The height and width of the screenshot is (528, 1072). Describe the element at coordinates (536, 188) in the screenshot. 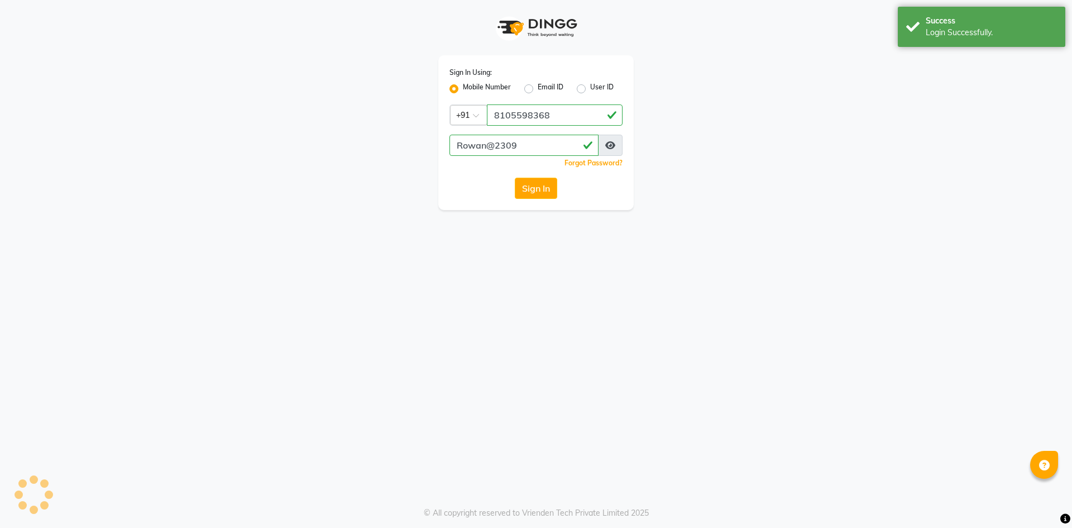

I see `button: Sign In` at that location.